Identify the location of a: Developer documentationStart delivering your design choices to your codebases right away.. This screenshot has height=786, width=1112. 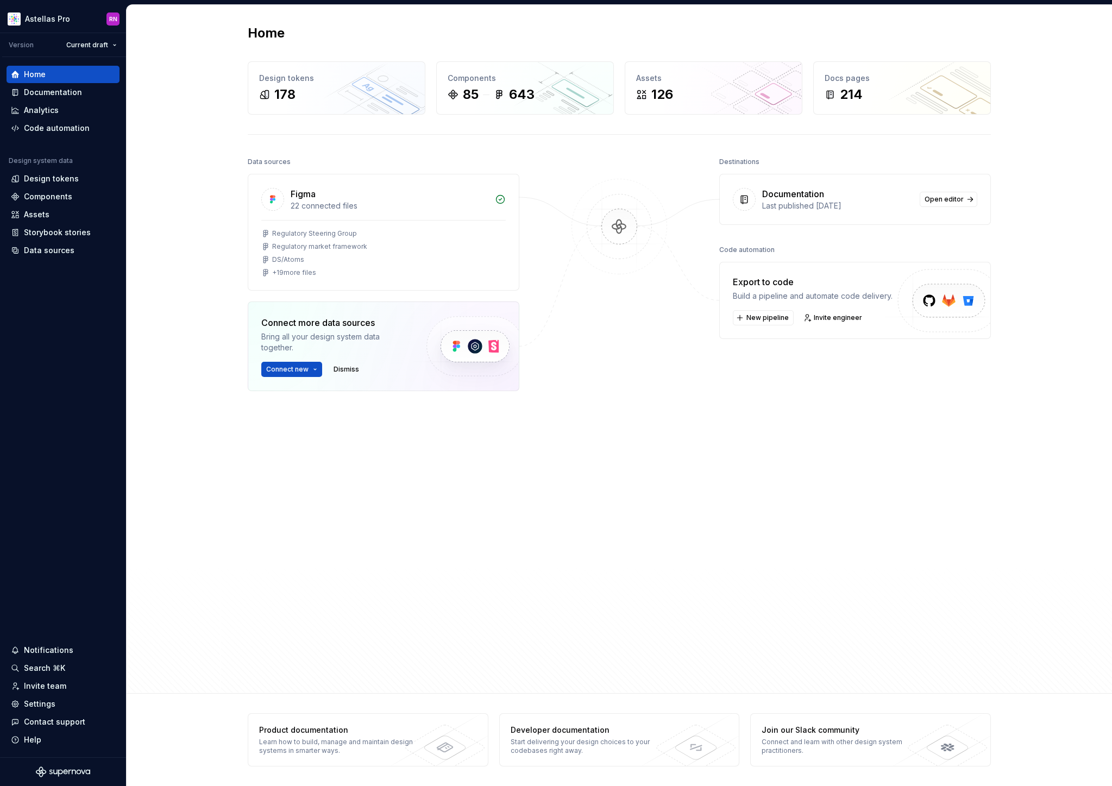
(619, 740).